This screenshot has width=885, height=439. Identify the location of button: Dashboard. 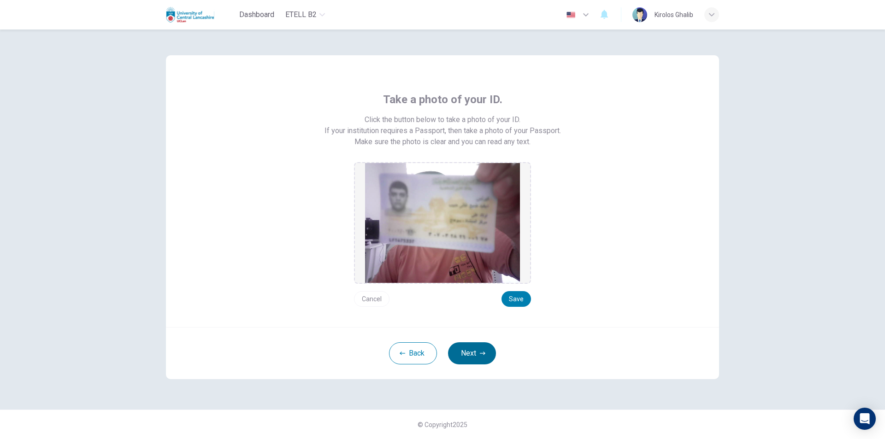
(257, 15).